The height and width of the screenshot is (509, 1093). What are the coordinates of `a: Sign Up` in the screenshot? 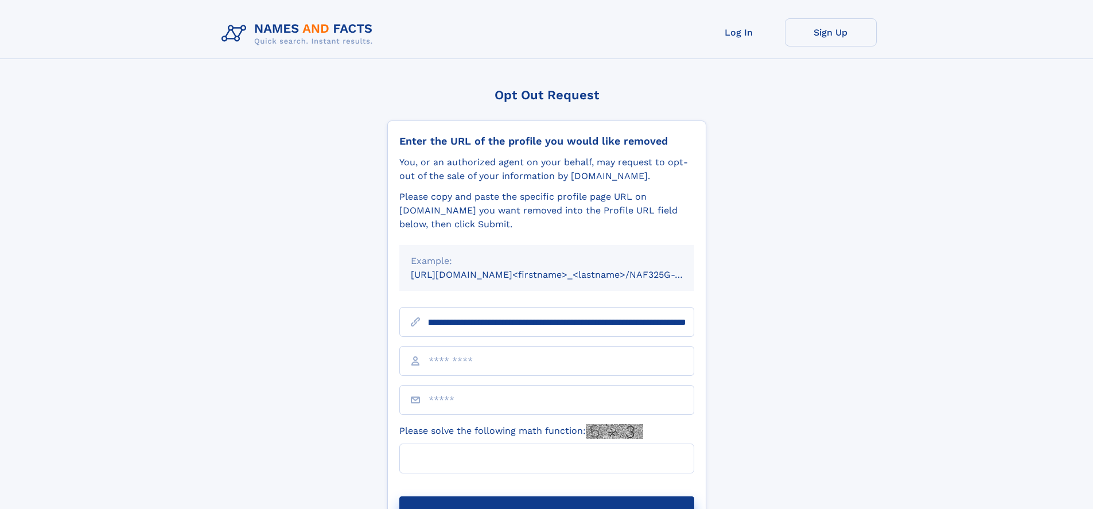 It's located at (830, 32).